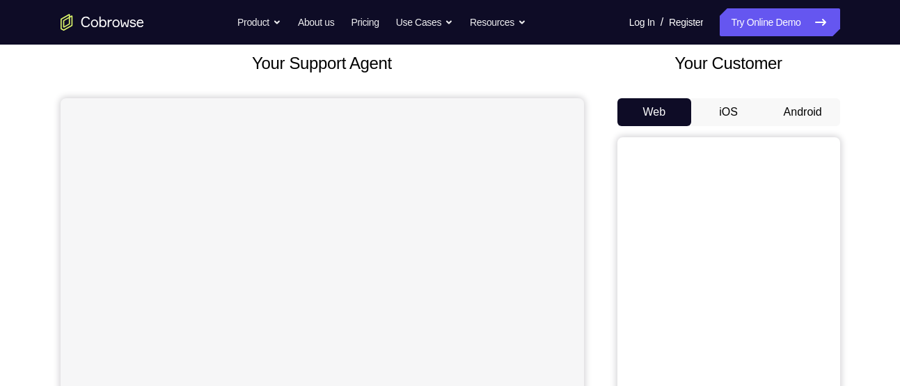  I want to click on a: Log In, so click(642, 22).